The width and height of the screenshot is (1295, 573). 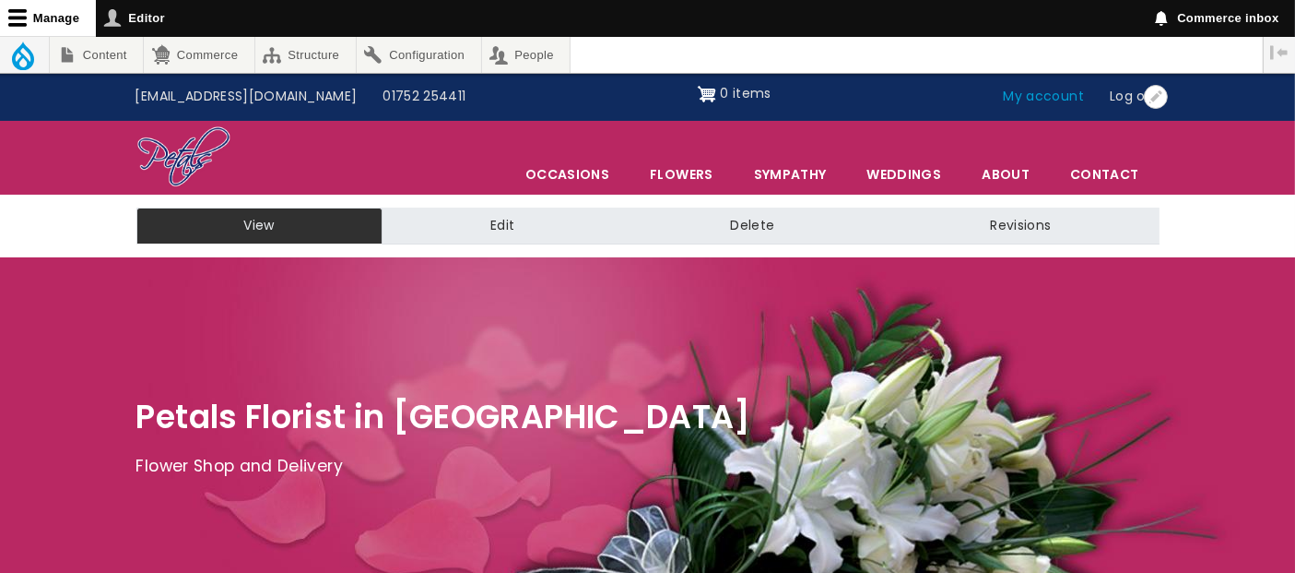 I want to click on span: 0 items, so click(x=745, y=93).